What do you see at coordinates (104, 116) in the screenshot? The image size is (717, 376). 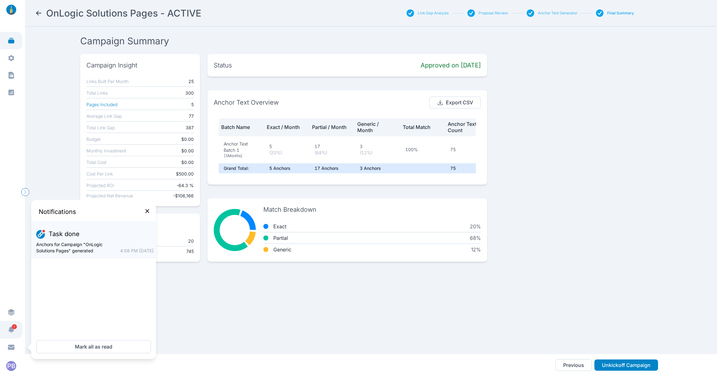 I see `button: Average Link Gap` at bounding box center [104, 116].